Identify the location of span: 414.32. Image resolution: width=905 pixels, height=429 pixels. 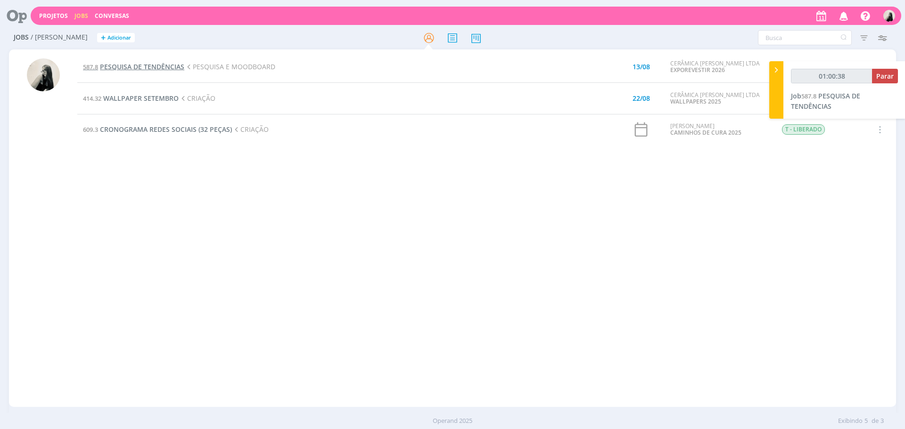
(92, 98).